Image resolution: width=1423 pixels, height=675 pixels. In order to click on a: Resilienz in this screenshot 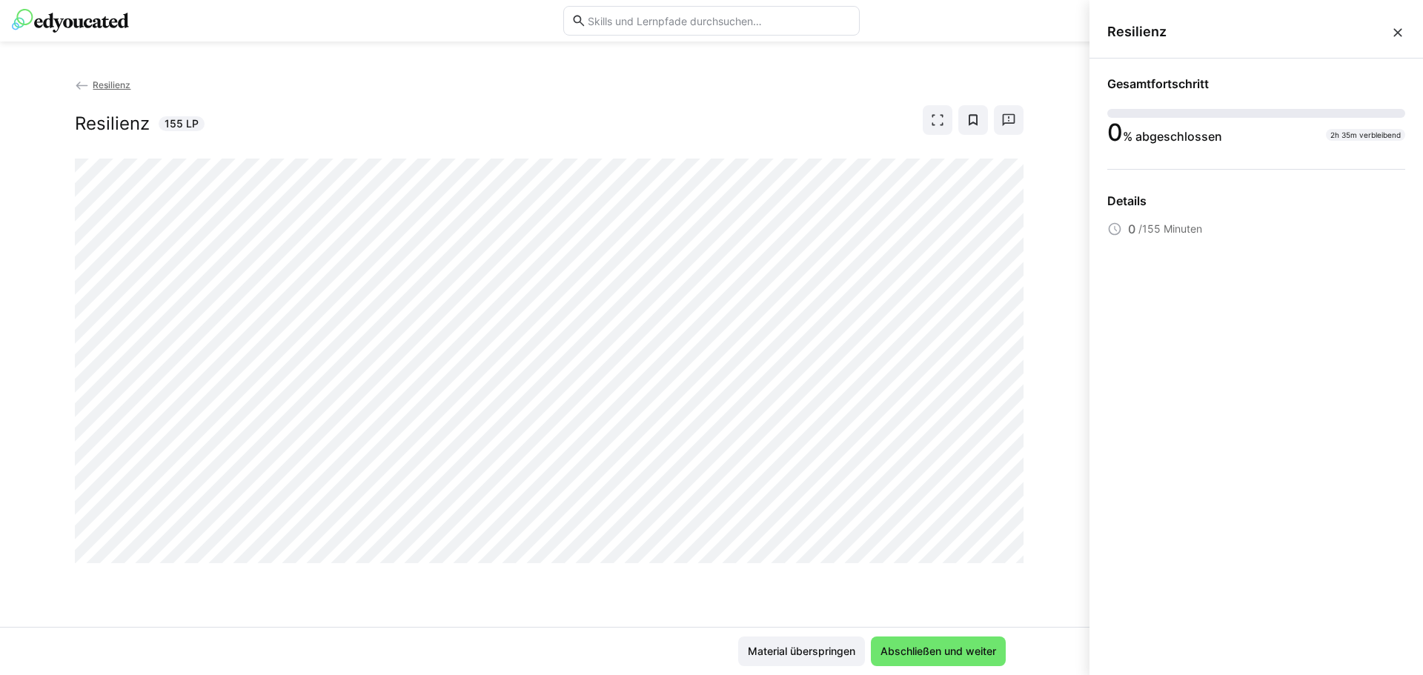, I will do `click(103, 84)`.